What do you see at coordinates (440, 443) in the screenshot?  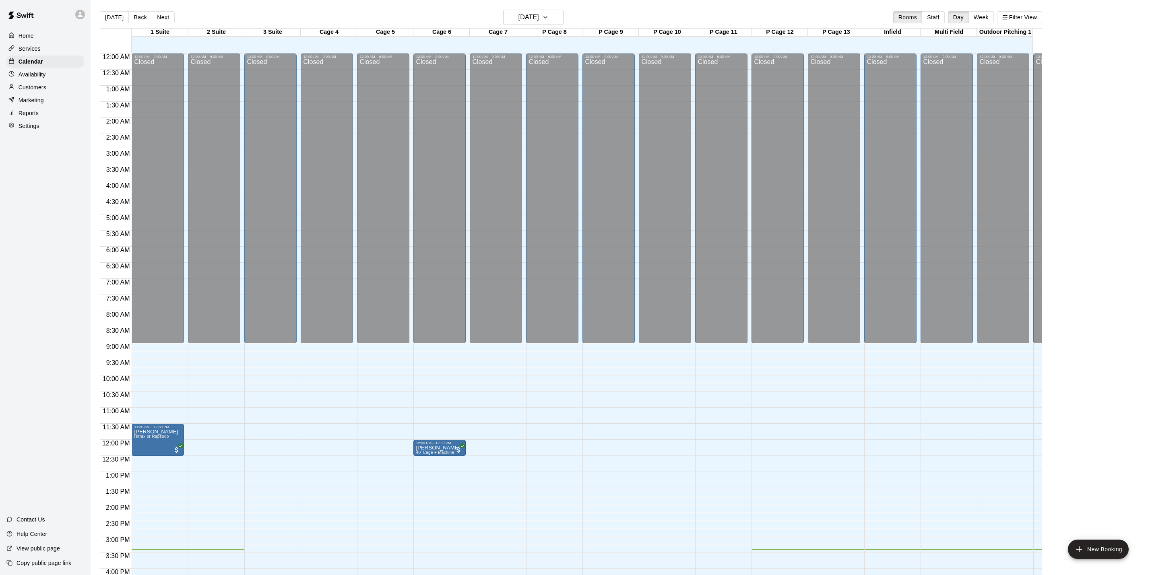 I see `div: 12:00 PM – 12:30 PM` at bounding box center [440, 443].